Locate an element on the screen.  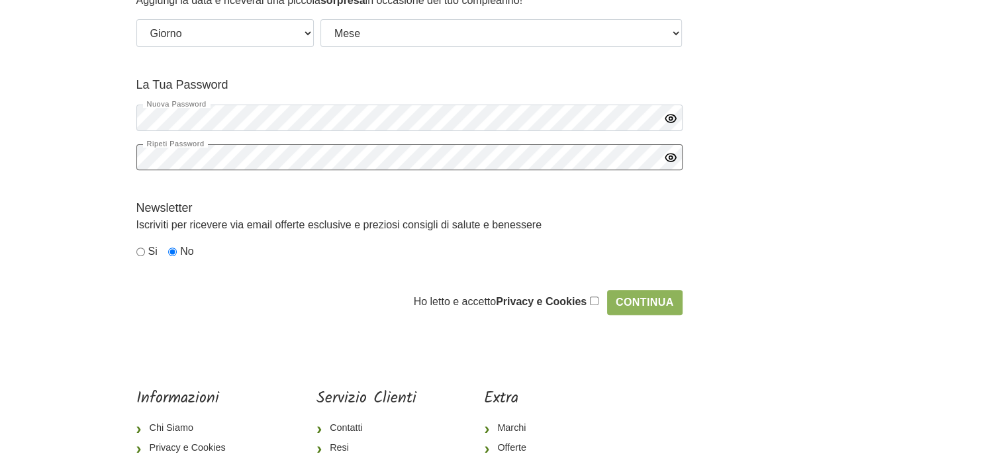
a: Marchi is located at coordinates (528, 428).